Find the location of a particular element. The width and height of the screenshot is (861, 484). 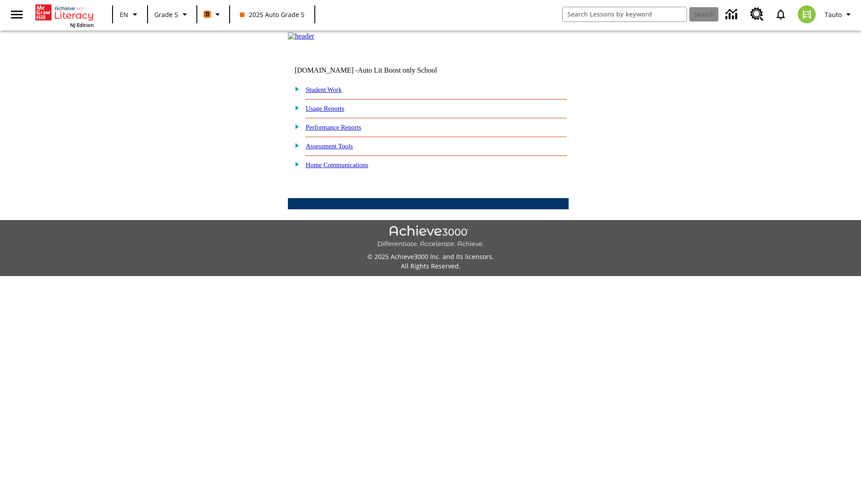

a: Performance Reports is located at coordinates (334, 127).